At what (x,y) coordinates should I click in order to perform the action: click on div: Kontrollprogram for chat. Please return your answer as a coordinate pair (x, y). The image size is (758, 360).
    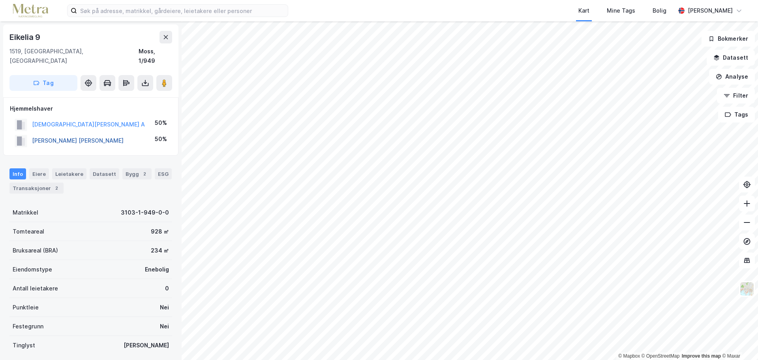
    Looking at the image, I should click on (739, 341).